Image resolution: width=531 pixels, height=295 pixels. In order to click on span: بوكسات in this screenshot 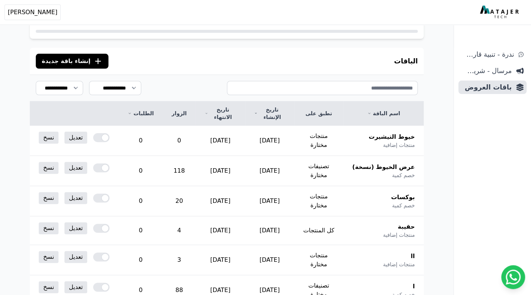, I will do `click(403, 197)`.